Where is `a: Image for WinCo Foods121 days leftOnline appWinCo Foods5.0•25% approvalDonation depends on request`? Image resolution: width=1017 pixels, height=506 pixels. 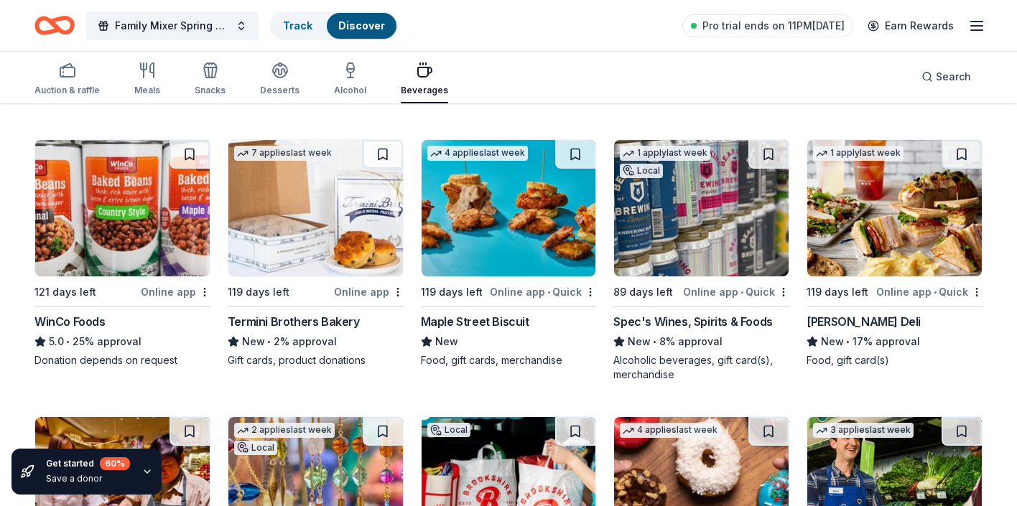
a: Image for WinCo Foods121 days leftOnline appWinCo Foods5.0•25% approvalDonation depends on request is located at coordinates (122, 254).